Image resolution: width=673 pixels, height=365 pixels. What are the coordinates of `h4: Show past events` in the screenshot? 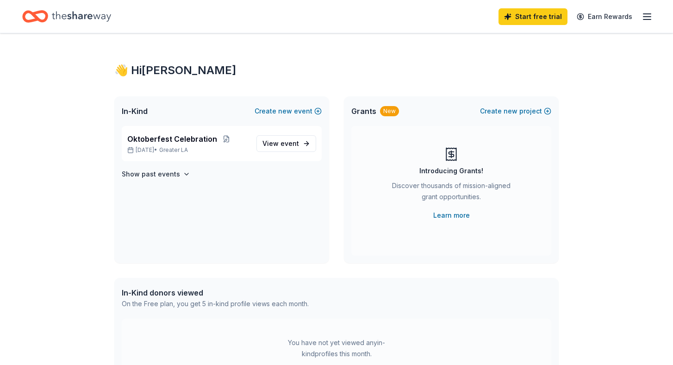 It's located at (151, 174).